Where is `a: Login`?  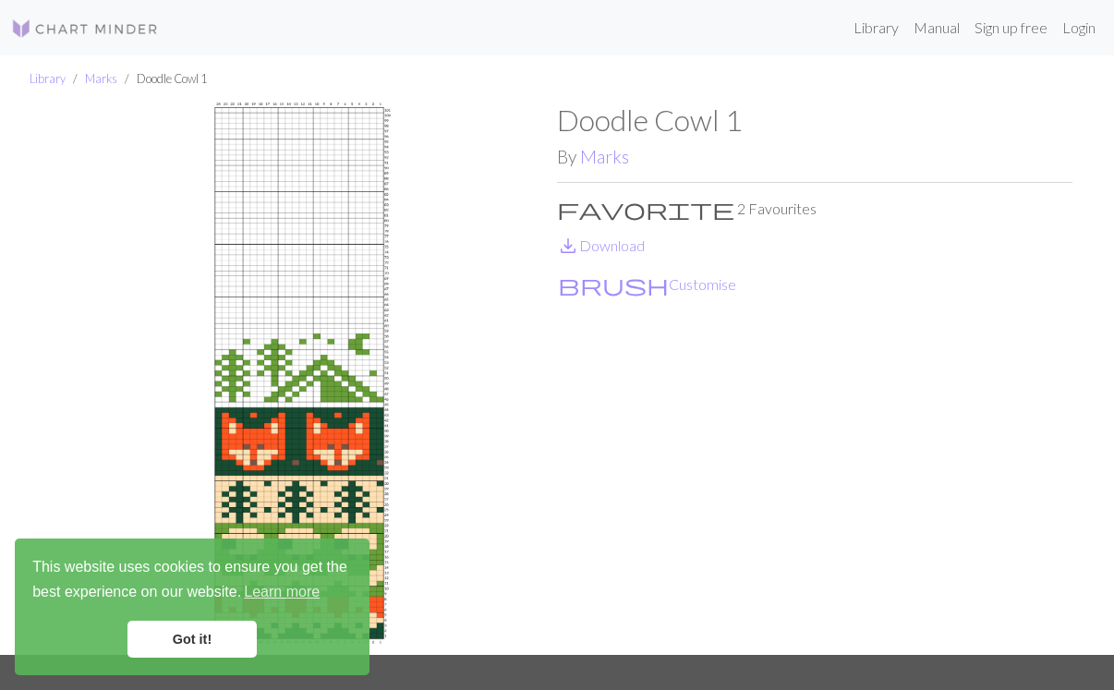
a: Login is located at coordinates (1078, 28).